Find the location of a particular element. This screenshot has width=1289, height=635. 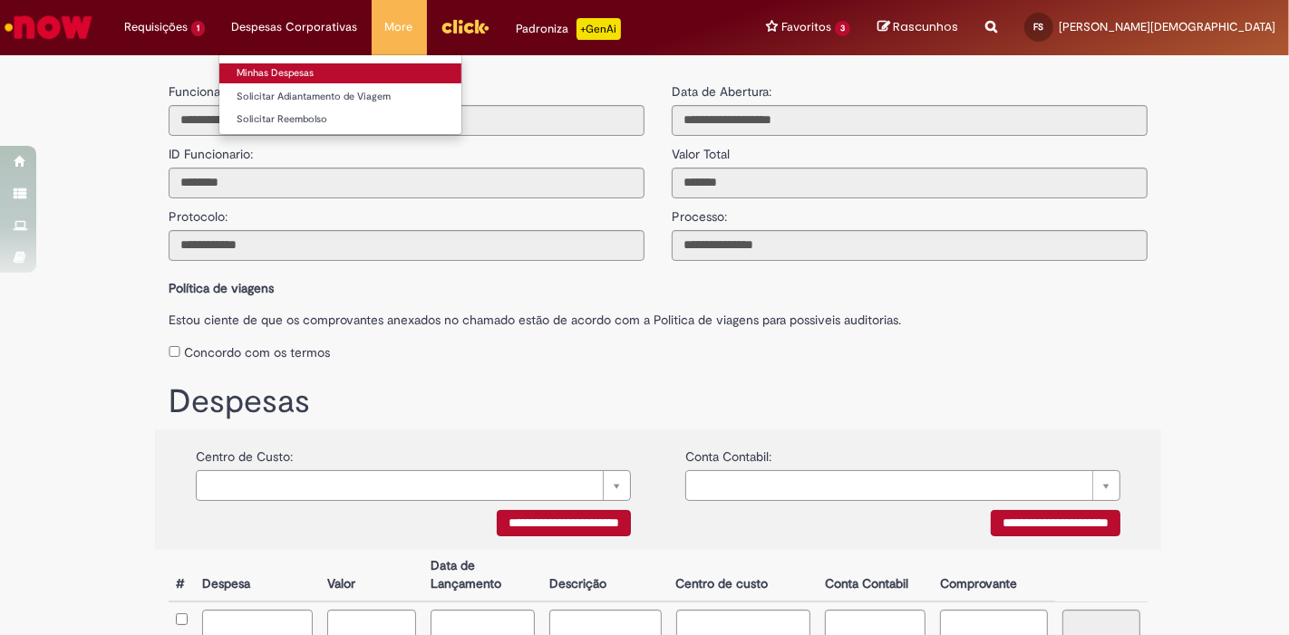

label: ID Funcionario: is located at coordinates (210, 150).